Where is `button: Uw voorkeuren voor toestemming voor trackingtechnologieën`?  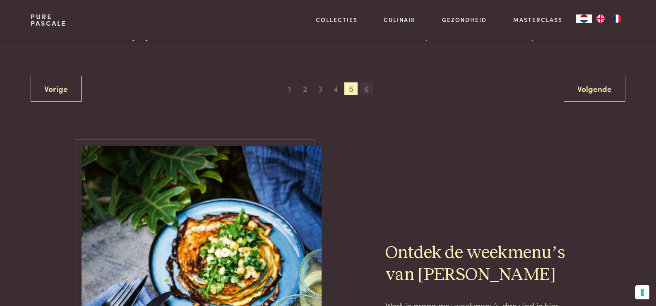 button: Uw voorkeuren voor toestemming voor trackingtechnologieën is located at coordinates (642, 292).